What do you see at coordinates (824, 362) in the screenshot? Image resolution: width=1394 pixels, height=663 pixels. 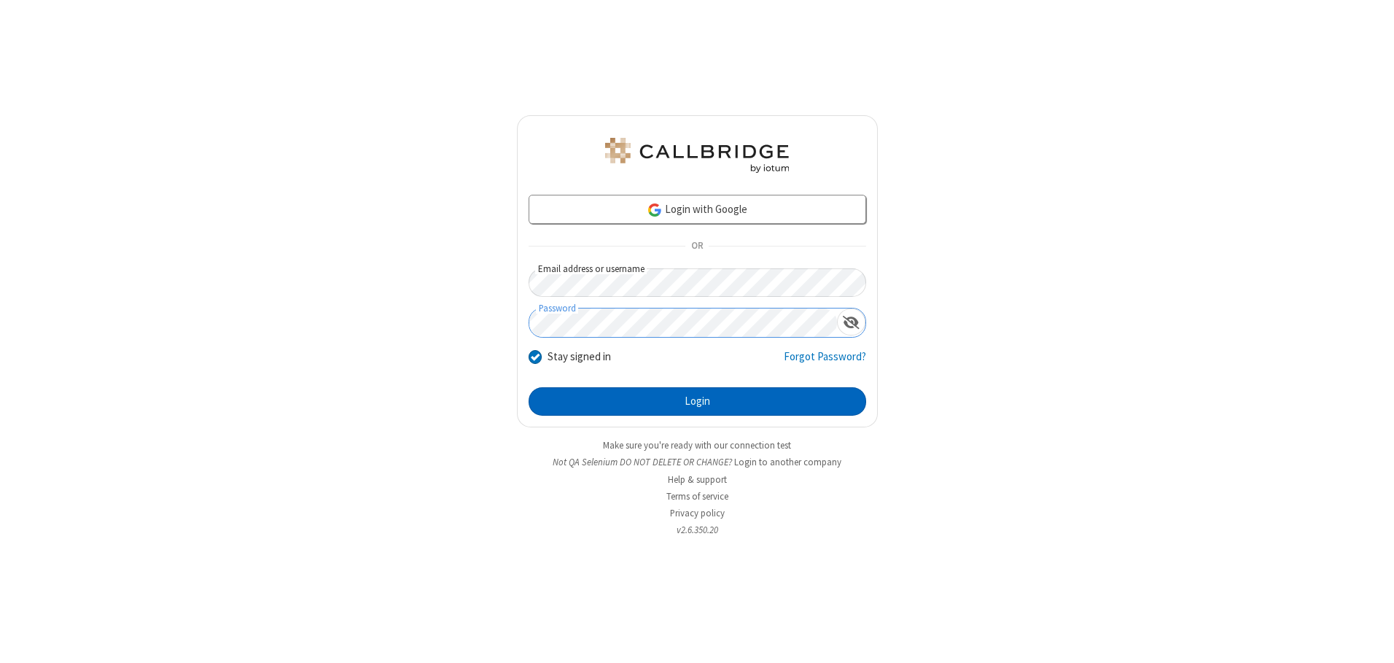 I see `a: Forgot Password?` at bounding box center [824, 362].